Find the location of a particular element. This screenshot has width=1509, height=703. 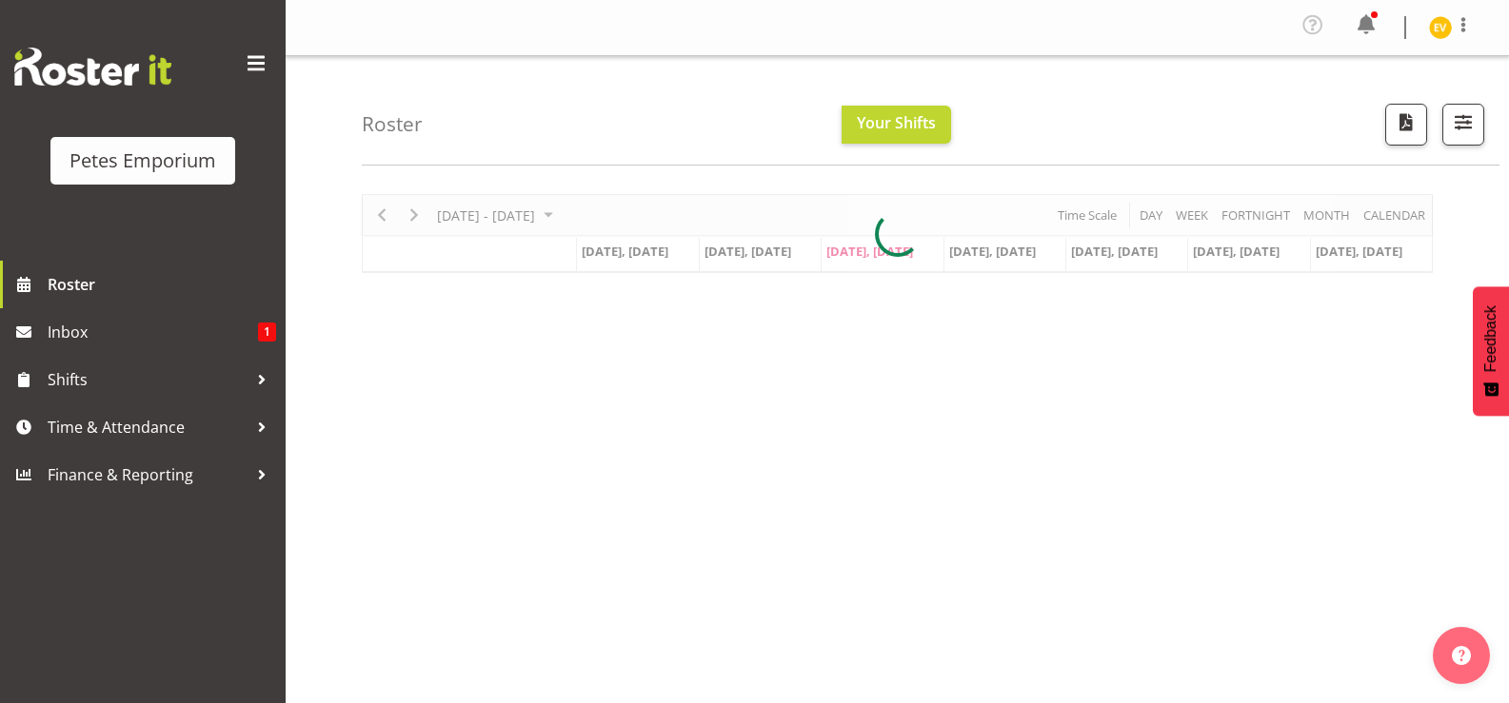

span: Inbox is located at coordinates (152, 332).